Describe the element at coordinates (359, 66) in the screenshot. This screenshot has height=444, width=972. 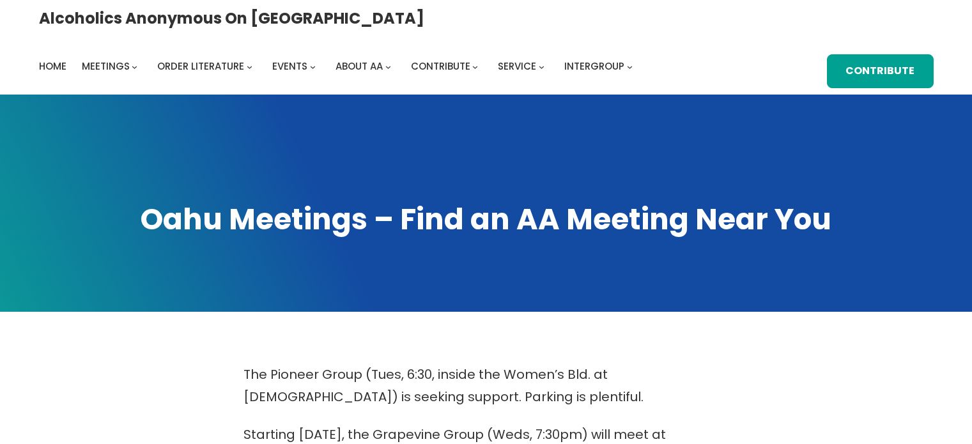
I see `span: About AA` at that location.